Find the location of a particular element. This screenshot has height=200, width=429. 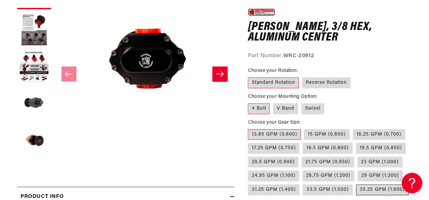

legend: Choose your Rotation: is located at coordinates (273, 71).